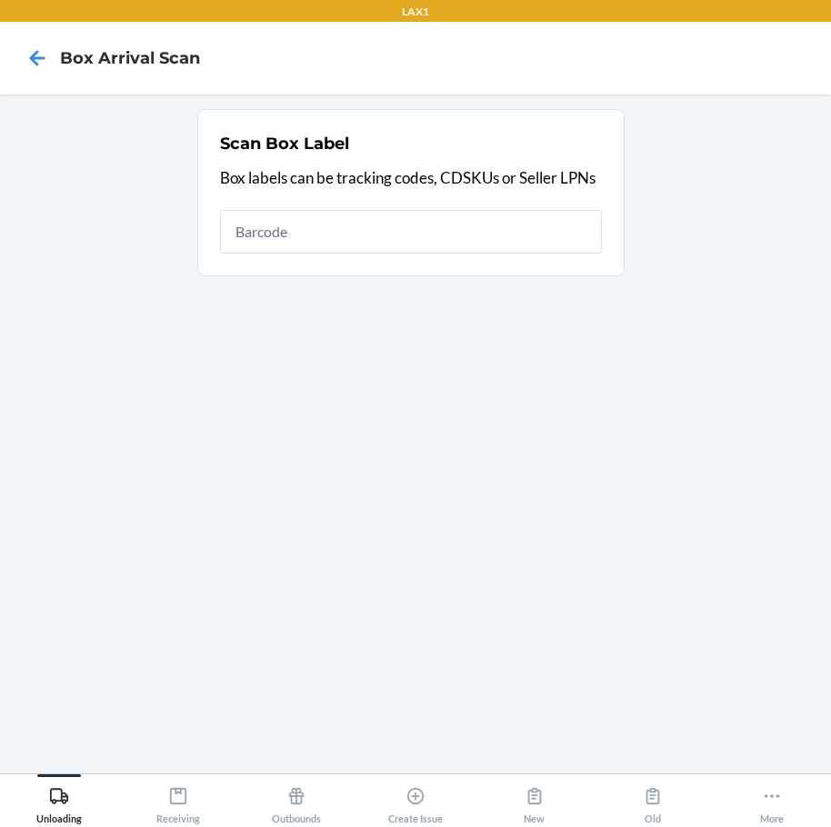 The width and height of the screenshot is (831, 827). Describe the element at coordinates (415, 799) in the screenshot. I see `button: Create Issue` at that location.